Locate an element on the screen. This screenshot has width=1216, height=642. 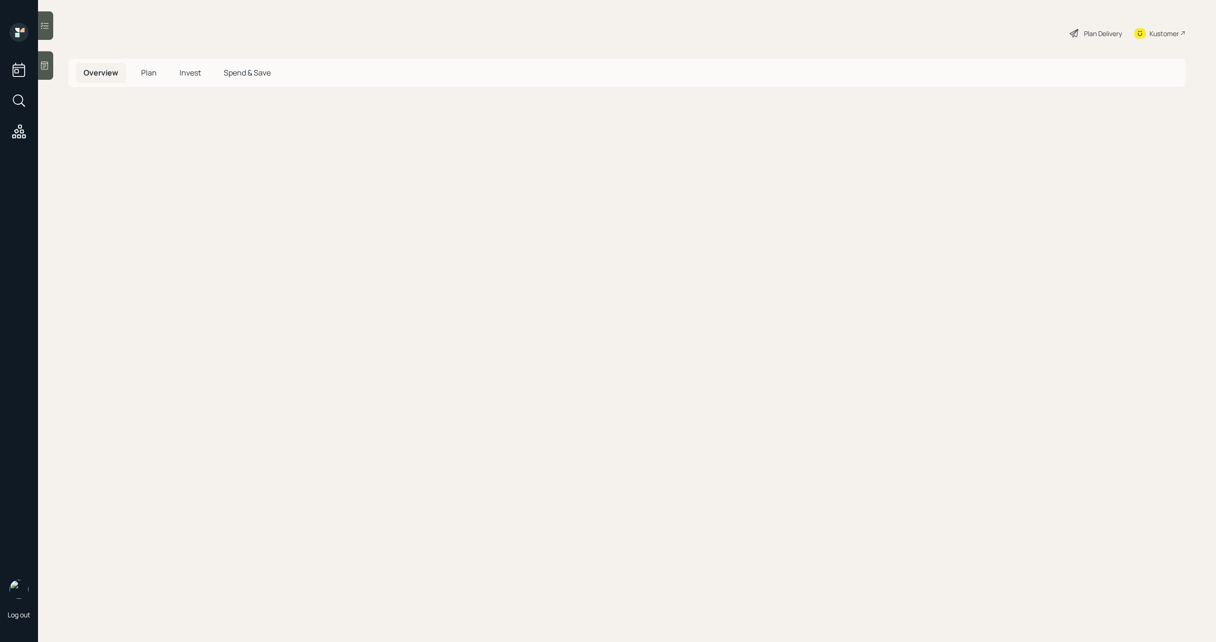
img: michael-russo-headshot.png is located at coordinates (19, 589).